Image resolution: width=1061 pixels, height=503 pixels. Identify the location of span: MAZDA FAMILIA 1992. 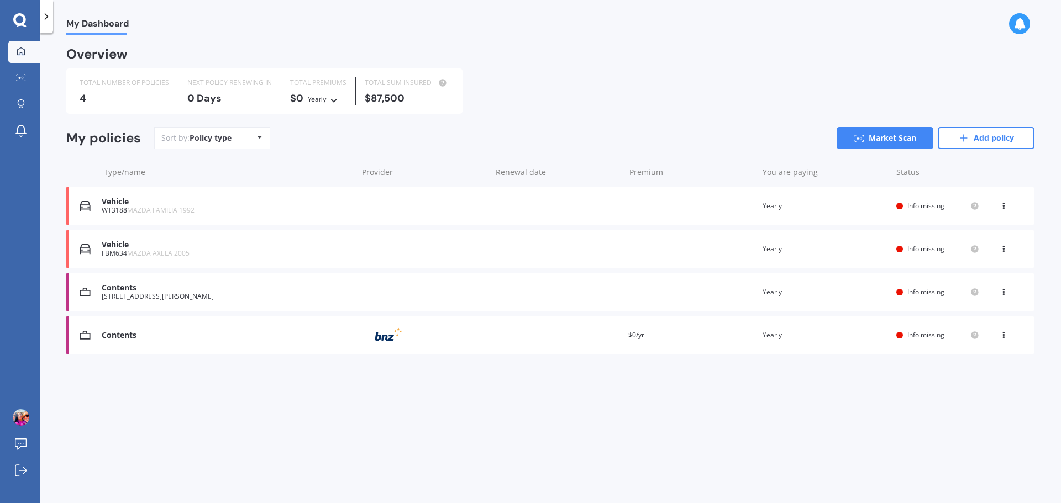
(161, 210).